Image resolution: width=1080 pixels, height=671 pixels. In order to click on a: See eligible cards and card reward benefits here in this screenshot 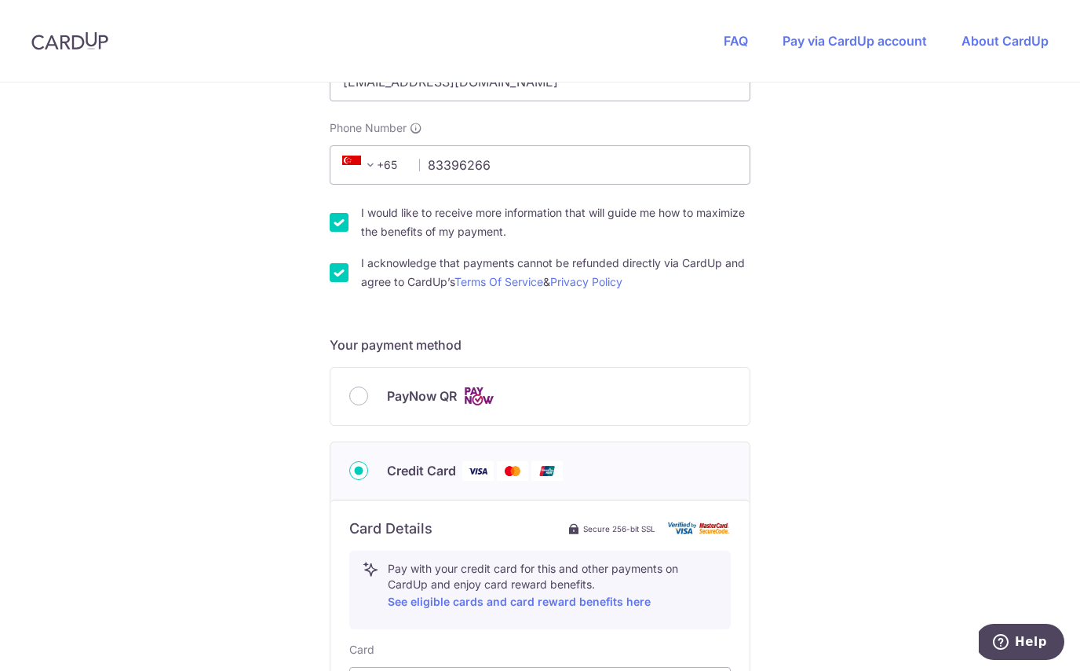, I will do `click(519, 601)`.